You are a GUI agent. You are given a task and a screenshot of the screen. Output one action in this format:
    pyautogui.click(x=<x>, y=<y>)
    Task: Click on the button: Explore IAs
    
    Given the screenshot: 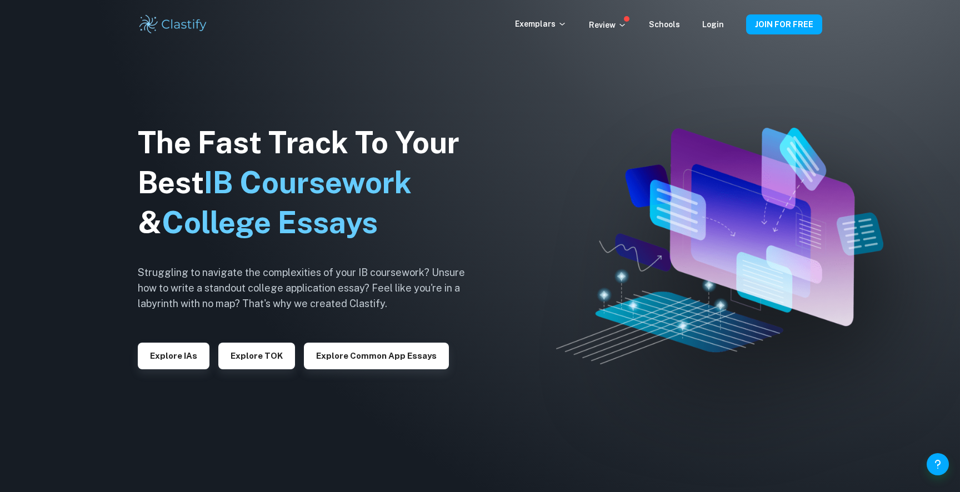 What is the action you would take?
    pyautogui.click(x=173, y=356)
    